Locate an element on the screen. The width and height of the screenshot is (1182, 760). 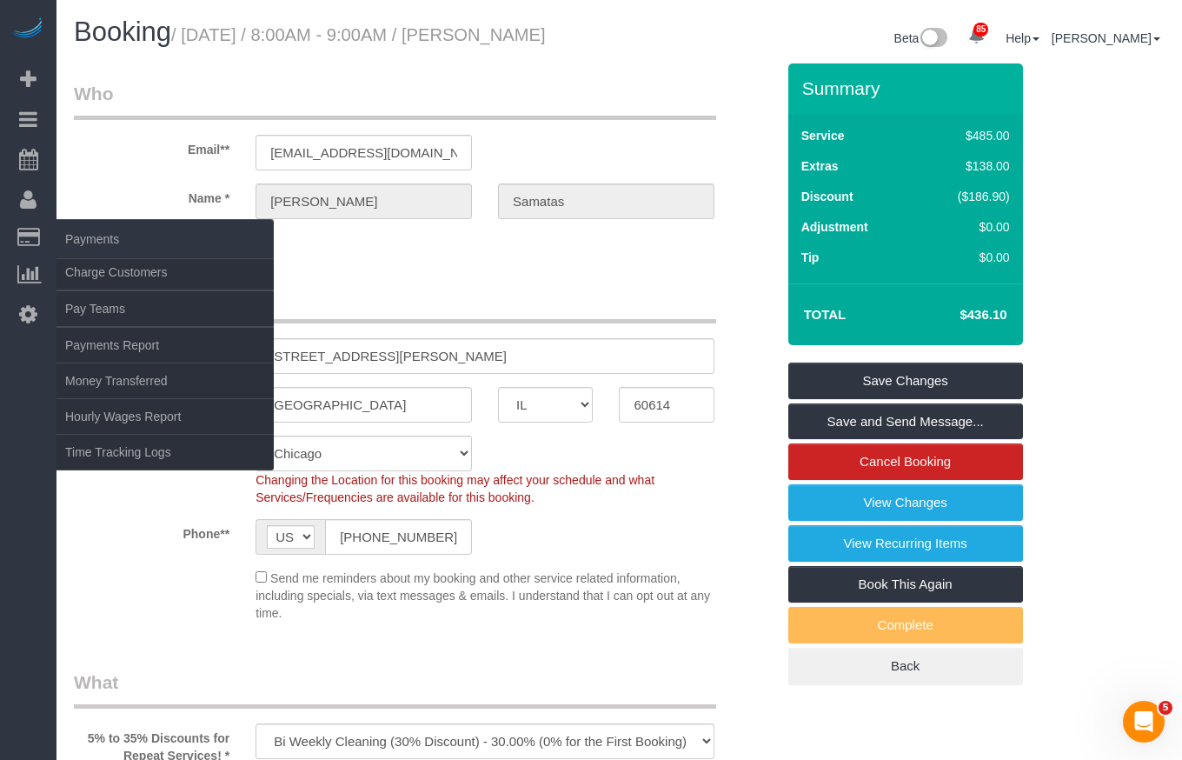
div: $485.00 is located at coordinates (965, 136).